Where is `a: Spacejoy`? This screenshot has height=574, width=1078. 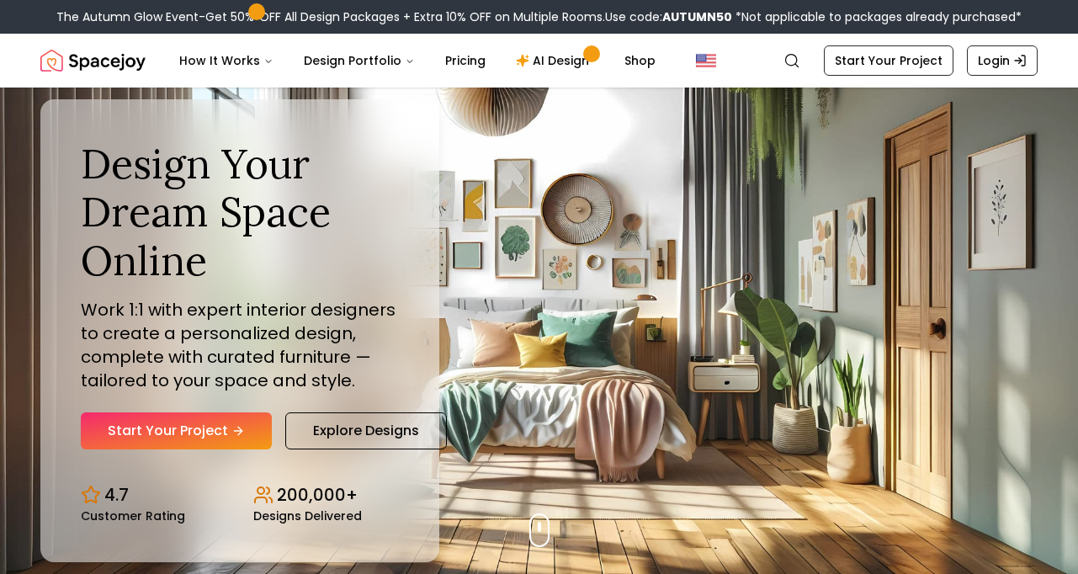
a: Spacejoy is located at coordinates (93, 61).